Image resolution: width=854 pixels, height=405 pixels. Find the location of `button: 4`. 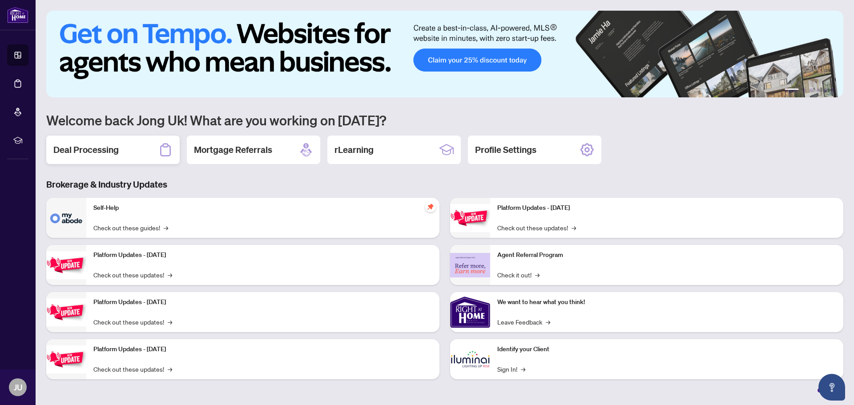

button: 4 is located at coordinates (818, 90).